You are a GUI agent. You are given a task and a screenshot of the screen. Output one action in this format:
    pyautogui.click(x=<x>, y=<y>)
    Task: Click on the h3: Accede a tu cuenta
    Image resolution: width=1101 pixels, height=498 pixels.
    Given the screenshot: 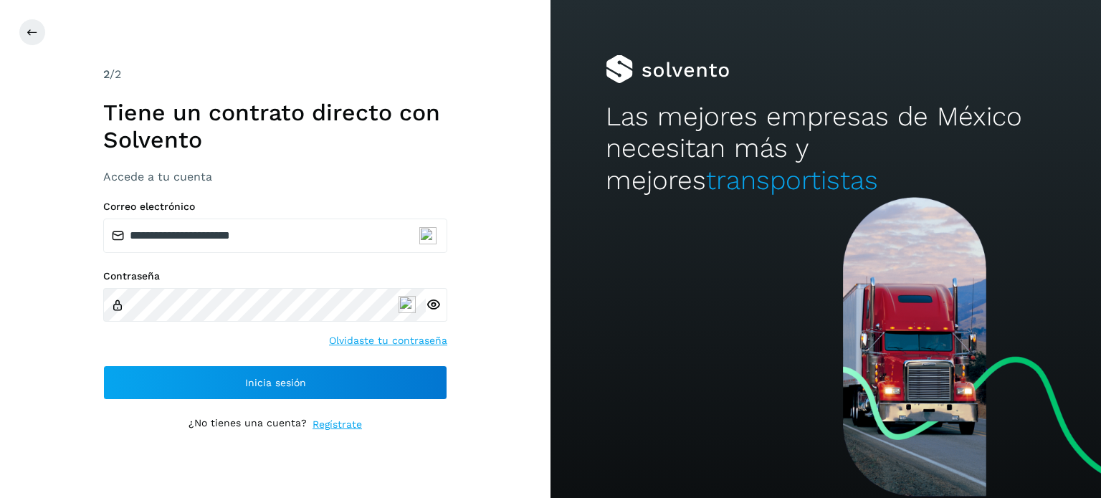 What is the action you would take?
    pyautogui.click(x=275, y=176)
    